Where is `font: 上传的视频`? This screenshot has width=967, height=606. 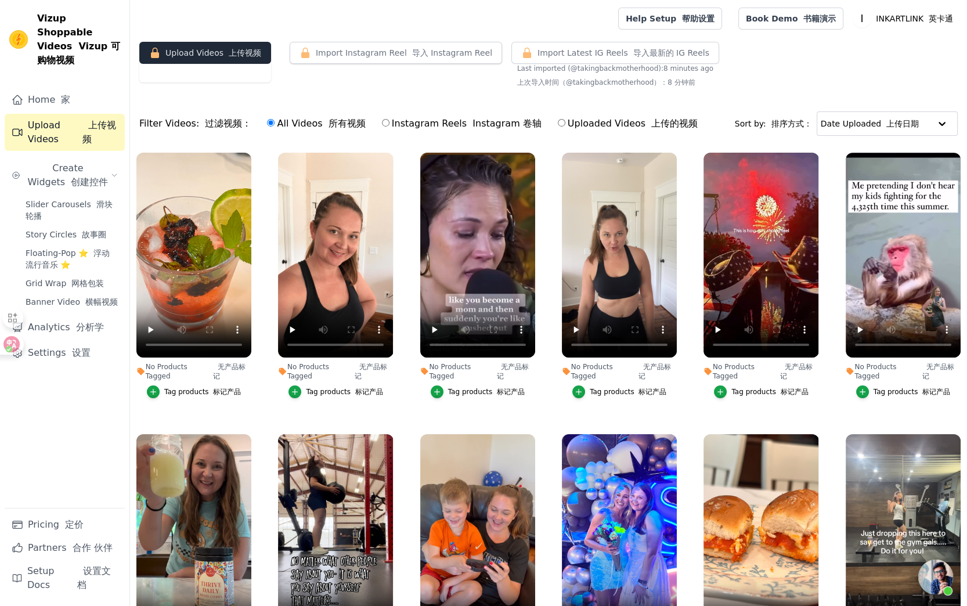 font: 上传的视频 is located at coordinates (674, 123).